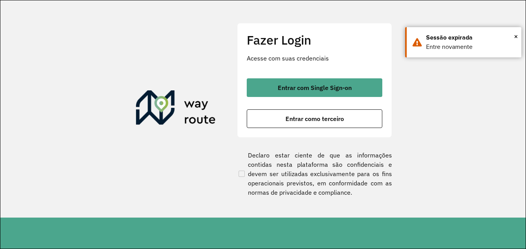 The height and width of the screenshot is (249, 526). I want to click on span: Entrar com Single Sign-on, so click(314, 88).